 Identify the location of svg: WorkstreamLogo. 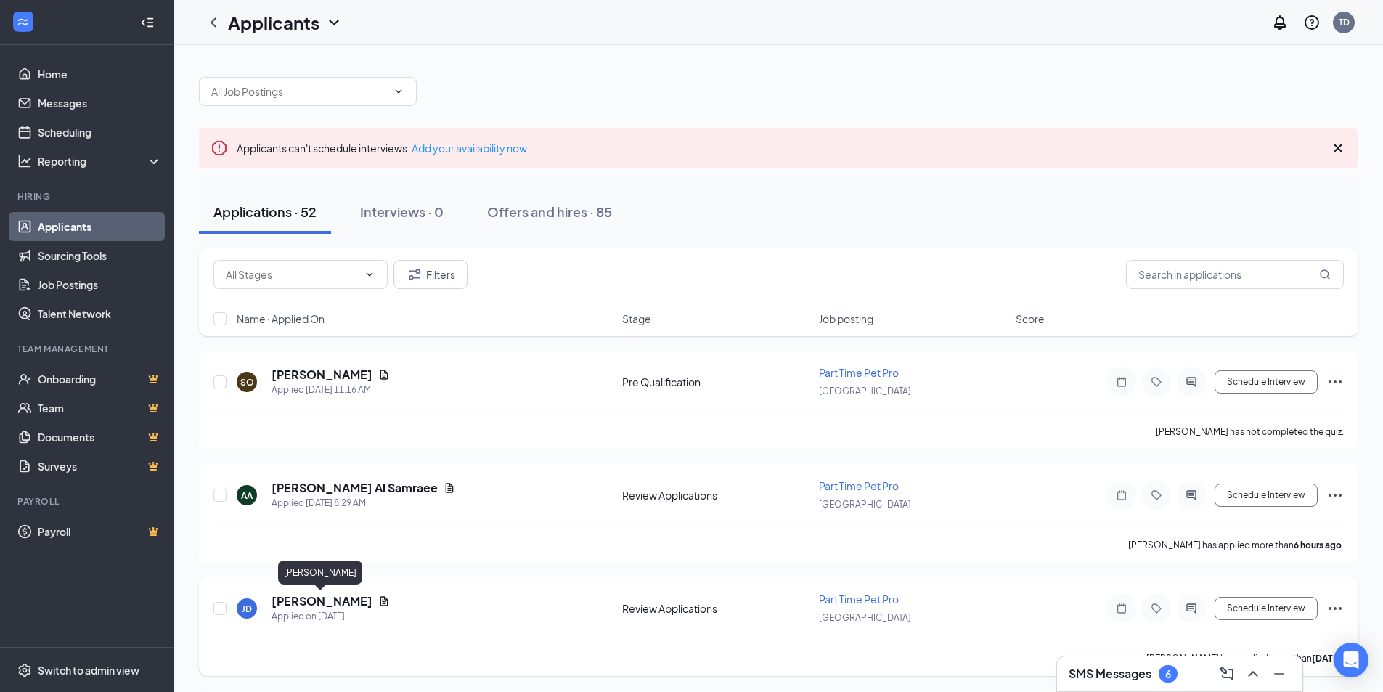
(23, 22).